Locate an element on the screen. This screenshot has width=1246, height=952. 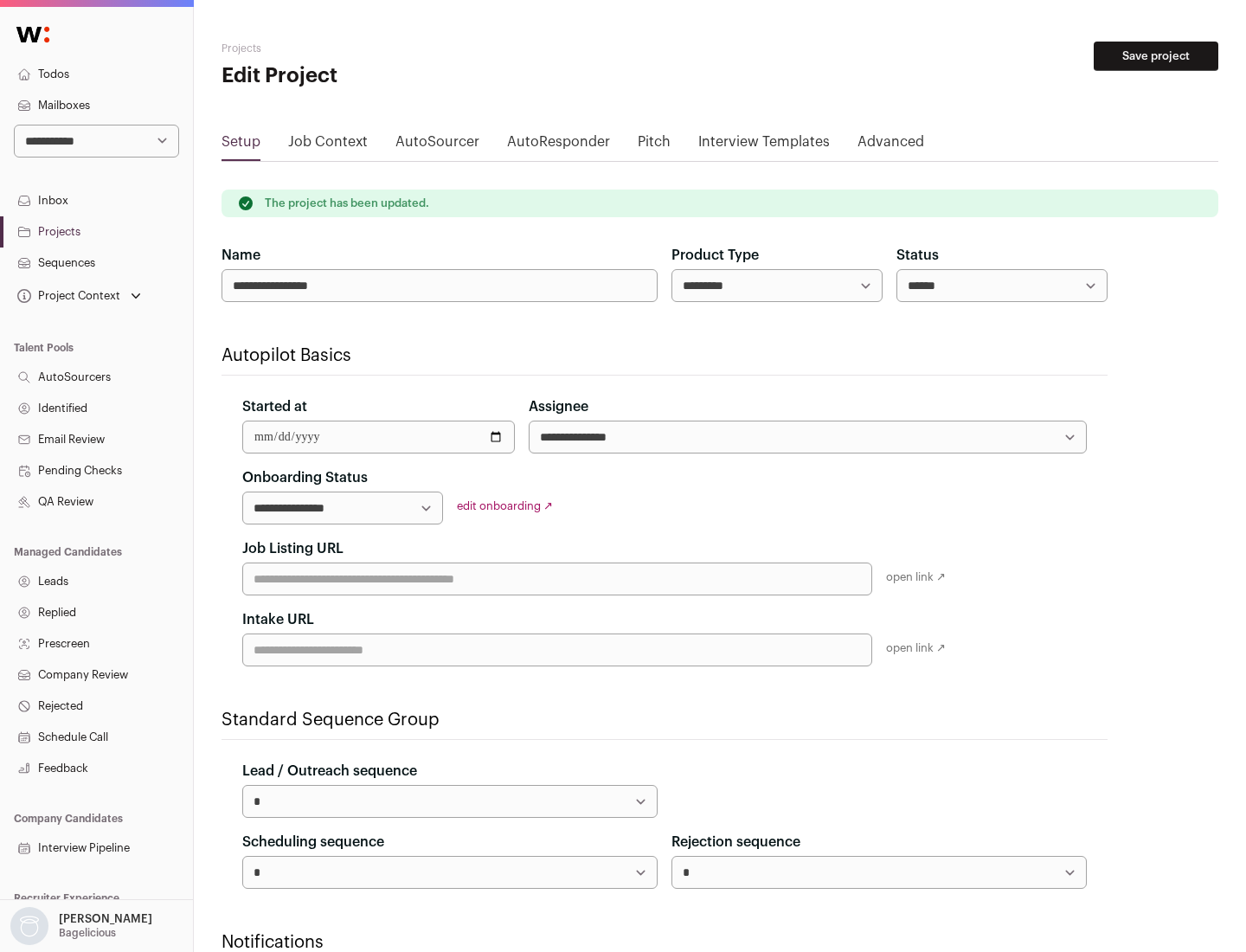
a: Interview Templates is located at coordinates (764, 145).